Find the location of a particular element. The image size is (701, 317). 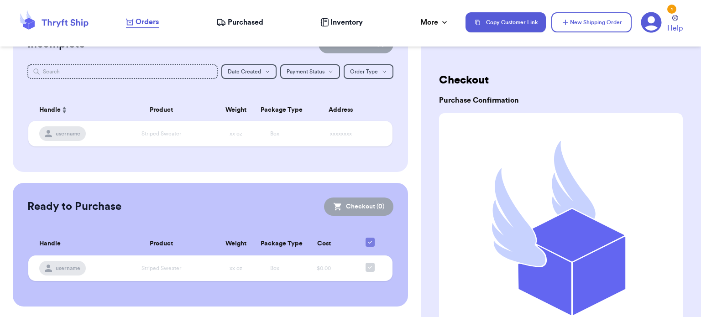

span: Purchased is located at coordinates (246, 22).